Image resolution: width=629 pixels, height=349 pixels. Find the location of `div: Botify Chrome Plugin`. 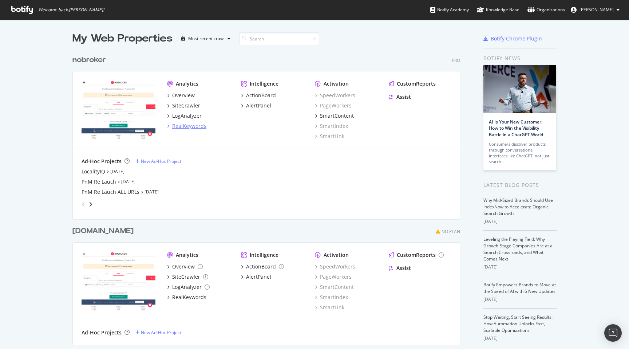

div: Botify Chrome Plugin is located at coordinates (516, 39).